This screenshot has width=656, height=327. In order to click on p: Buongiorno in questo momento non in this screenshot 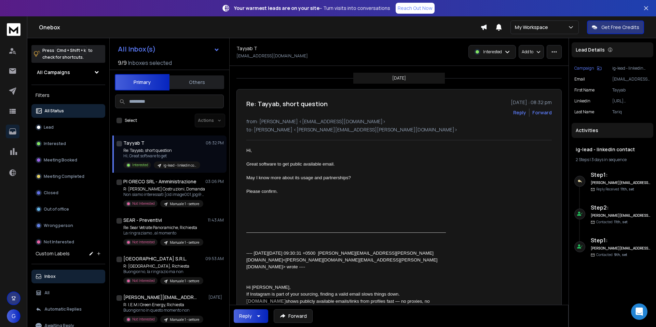, I will do `click(163, 310)`.